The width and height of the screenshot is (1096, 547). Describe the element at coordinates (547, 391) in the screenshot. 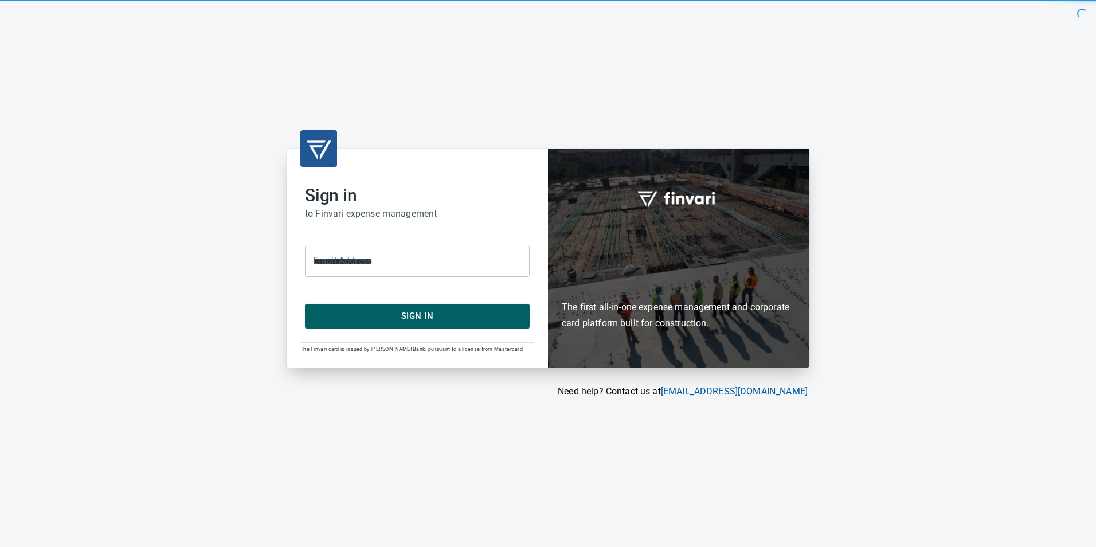

I see `p: Need help? Contact us at` at that location.